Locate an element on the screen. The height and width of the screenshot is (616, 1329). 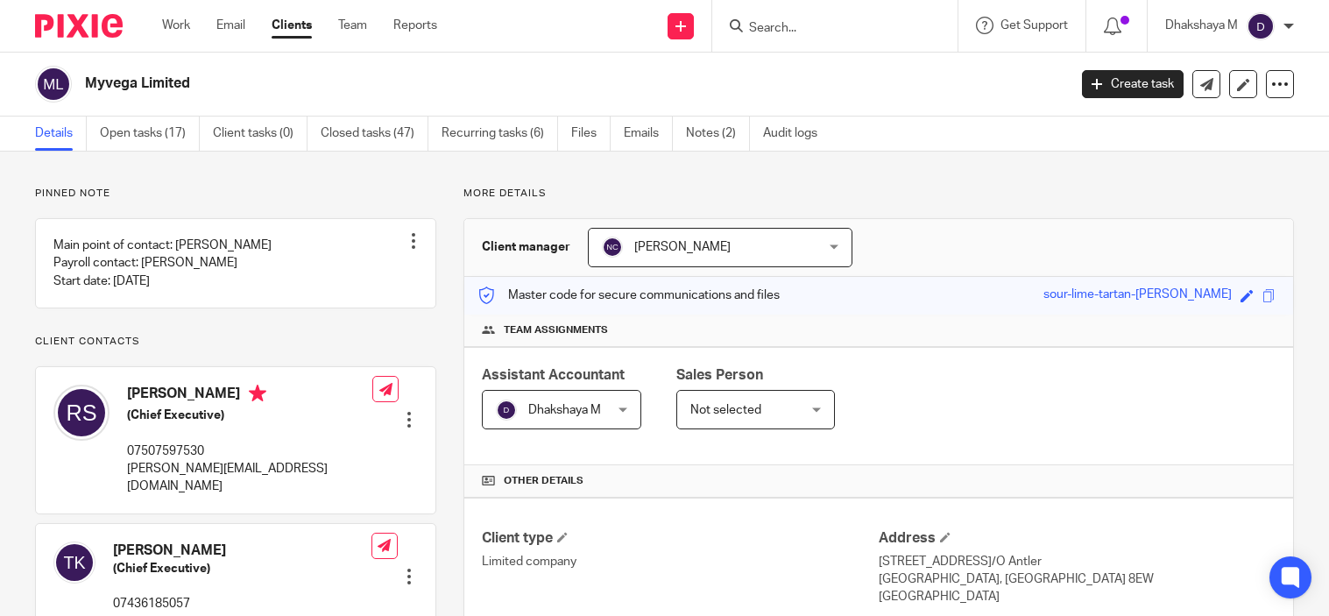
p: 07507597530 is located at coordinates (250, 451).